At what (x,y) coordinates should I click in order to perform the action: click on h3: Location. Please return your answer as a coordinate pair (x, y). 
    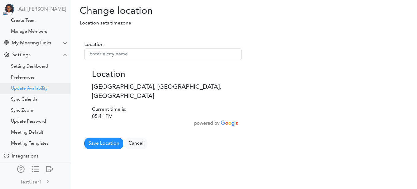
    Looking at the image, I should click on (163, 75).